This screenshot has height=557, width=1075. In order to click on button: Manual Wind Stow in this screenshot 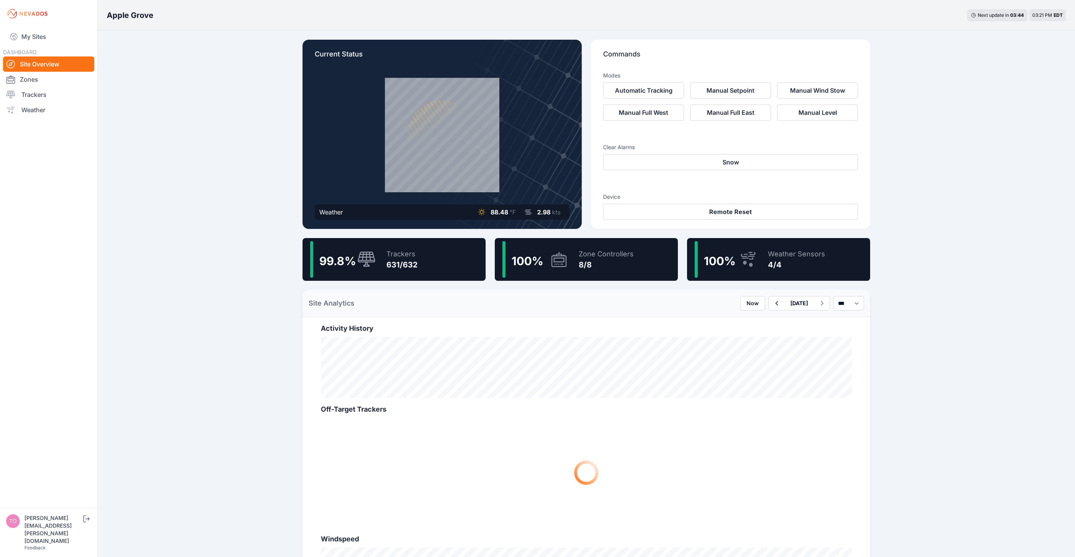, I will do `click(817, 90)`.